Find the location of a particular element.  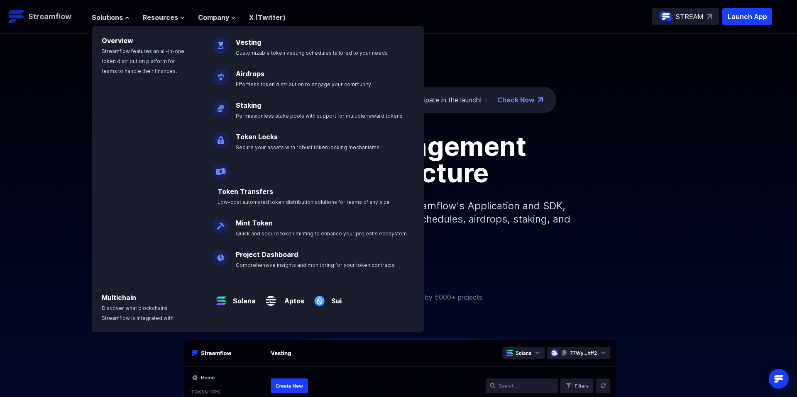

span: Effortless token distribution to engage your community is located at coordinates (303, 84).